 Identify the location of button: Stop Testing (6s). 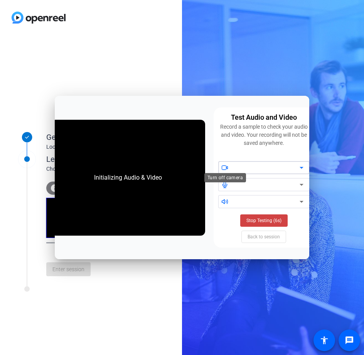
(264, 220).